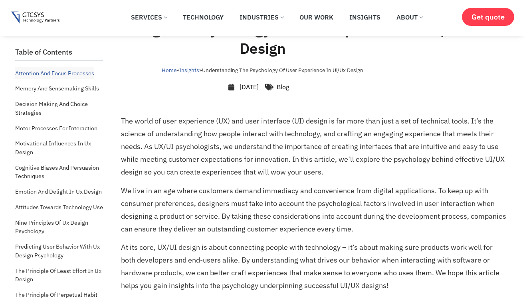 The height and width of the screenshot is (300, 525). Describe the element at coordinates (59, 207) in the screenshot. I see `a: Attitudes Towards Technology Use` at that location.